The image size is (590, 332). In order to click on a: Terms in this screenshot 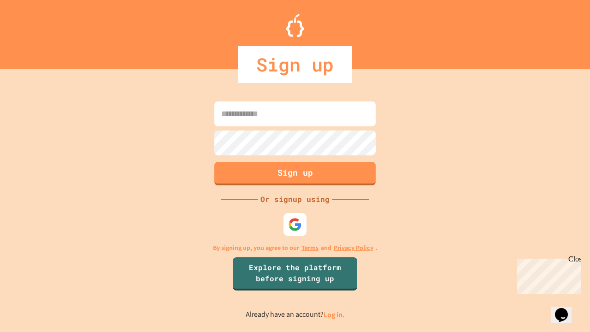, I will do `click(310, 247)`.